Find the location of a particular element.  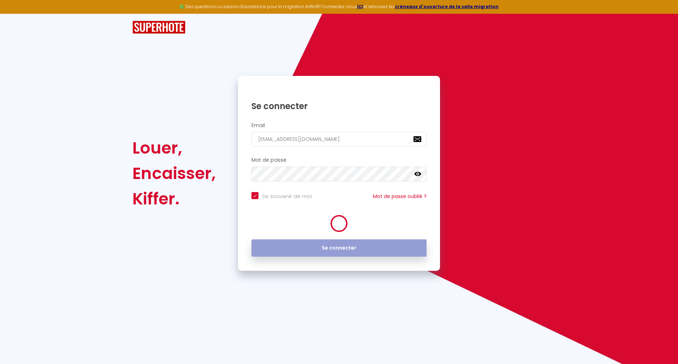

div: Kiffer. is located at coordinates (174, 199).